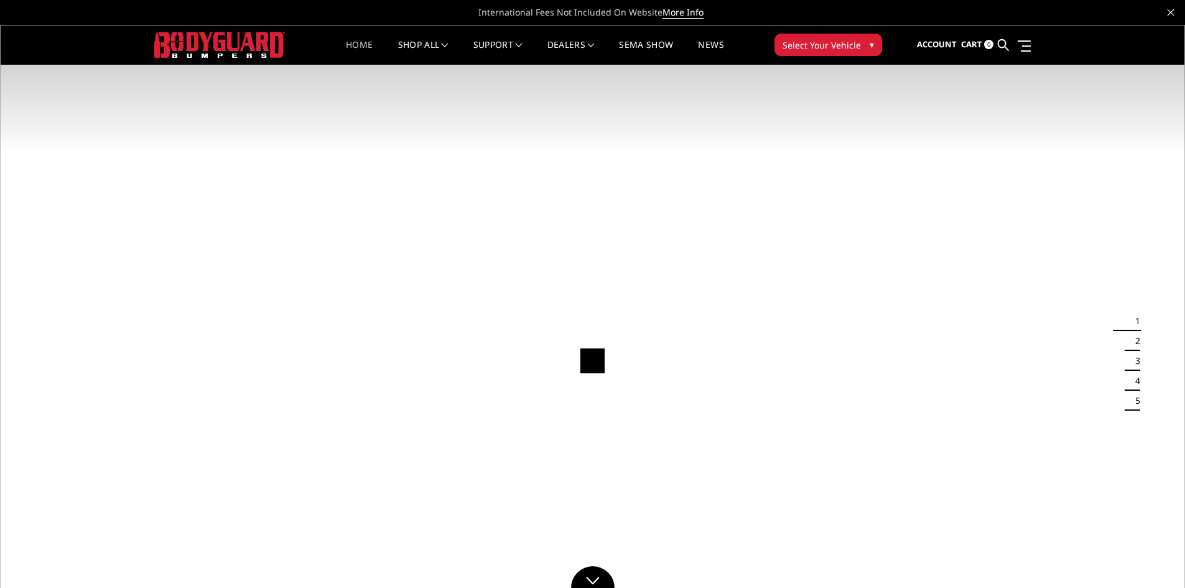  I want to click on span: Cart, so click(972, 44).